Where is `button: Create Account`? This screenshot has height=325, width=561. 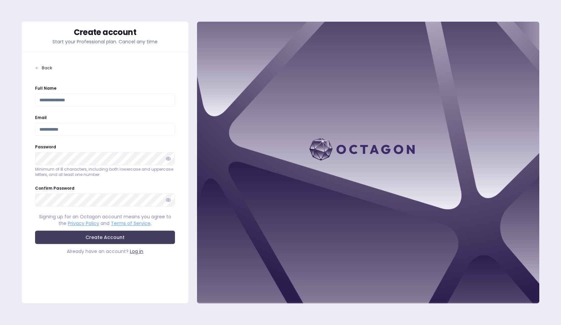
button: Create Account is located at coordinates (105, 238).